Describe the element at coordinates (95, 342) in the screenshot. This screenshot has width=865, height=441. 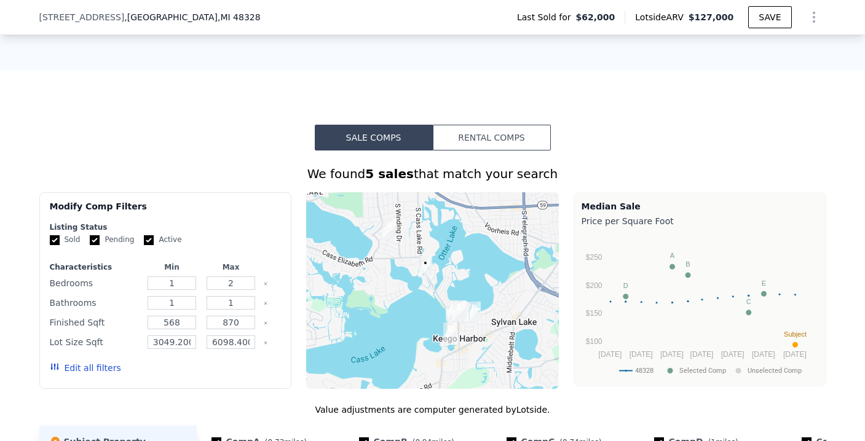
I see `div: Lot Size Sqft` at that location.